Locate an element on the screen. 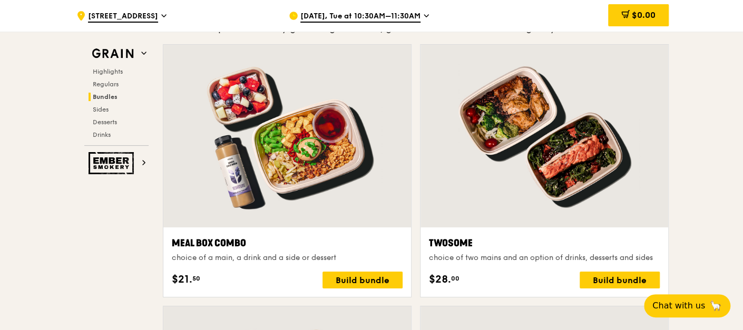 This screenshot has height=330, width=743. img: Ember Smokery web logo is located at coordinates (113, 163).